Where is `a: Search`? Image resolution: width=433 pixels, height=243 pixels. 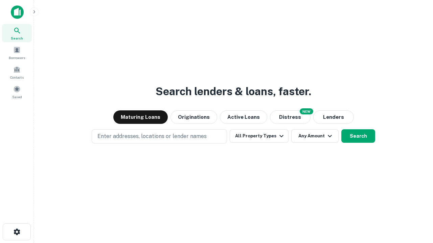 a: Search is located at coordinates (17, 33).